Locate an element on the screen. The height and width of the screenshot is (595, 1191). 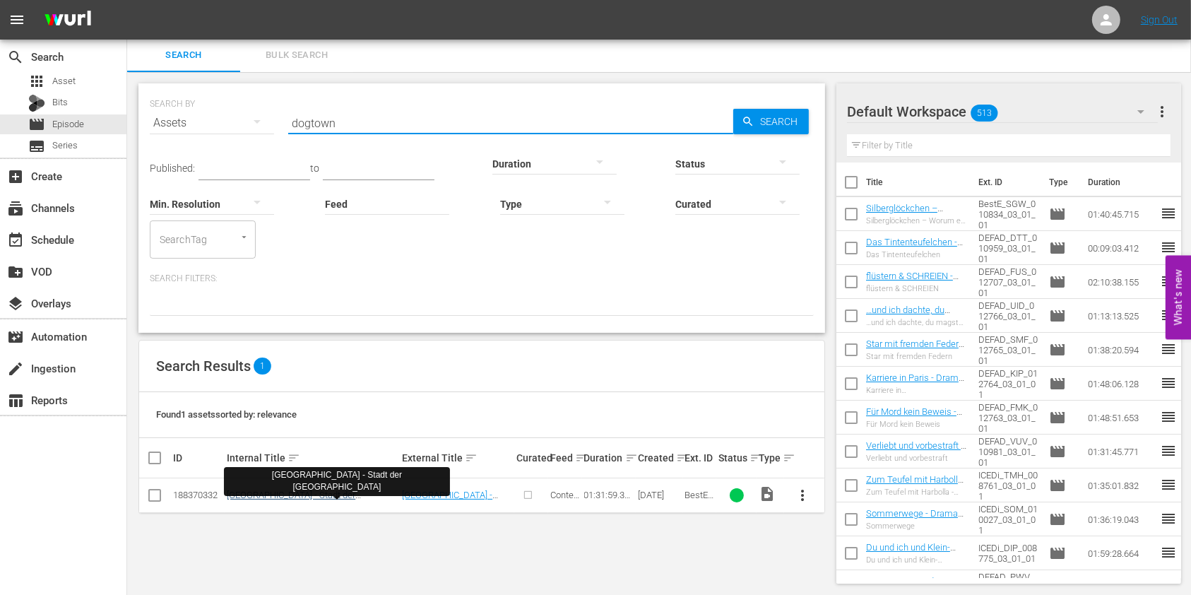
span: Channels is located at coordinates (16, 208).